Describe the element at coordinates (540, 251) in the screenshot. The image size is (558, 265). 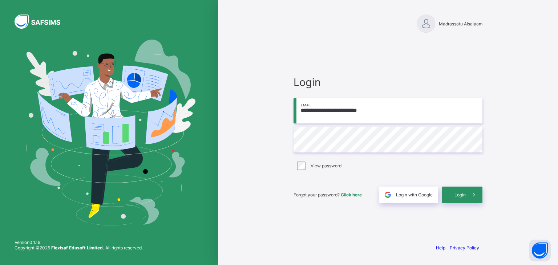
I see `button: Open asap` at that location.